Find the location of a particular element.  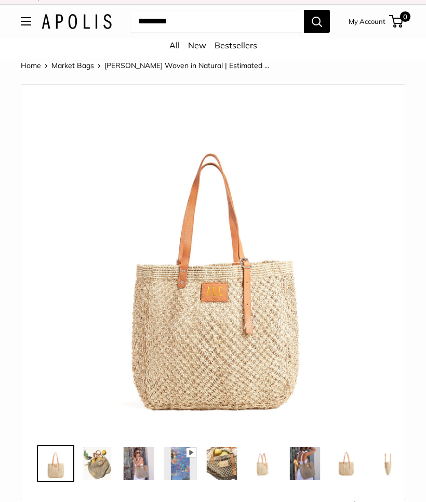

a: New is located at coordinates (197, 45).